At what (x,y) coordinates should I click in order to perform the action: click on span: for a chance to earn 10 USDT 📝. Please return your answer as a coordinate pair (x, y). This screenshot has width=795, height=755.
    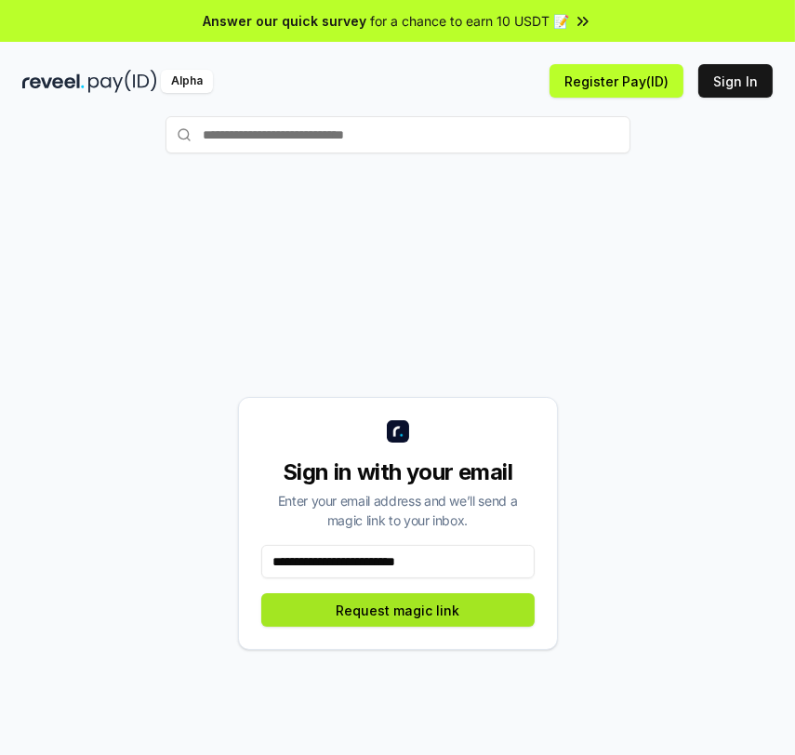
    Looking at the image, I should click on (470, 20).